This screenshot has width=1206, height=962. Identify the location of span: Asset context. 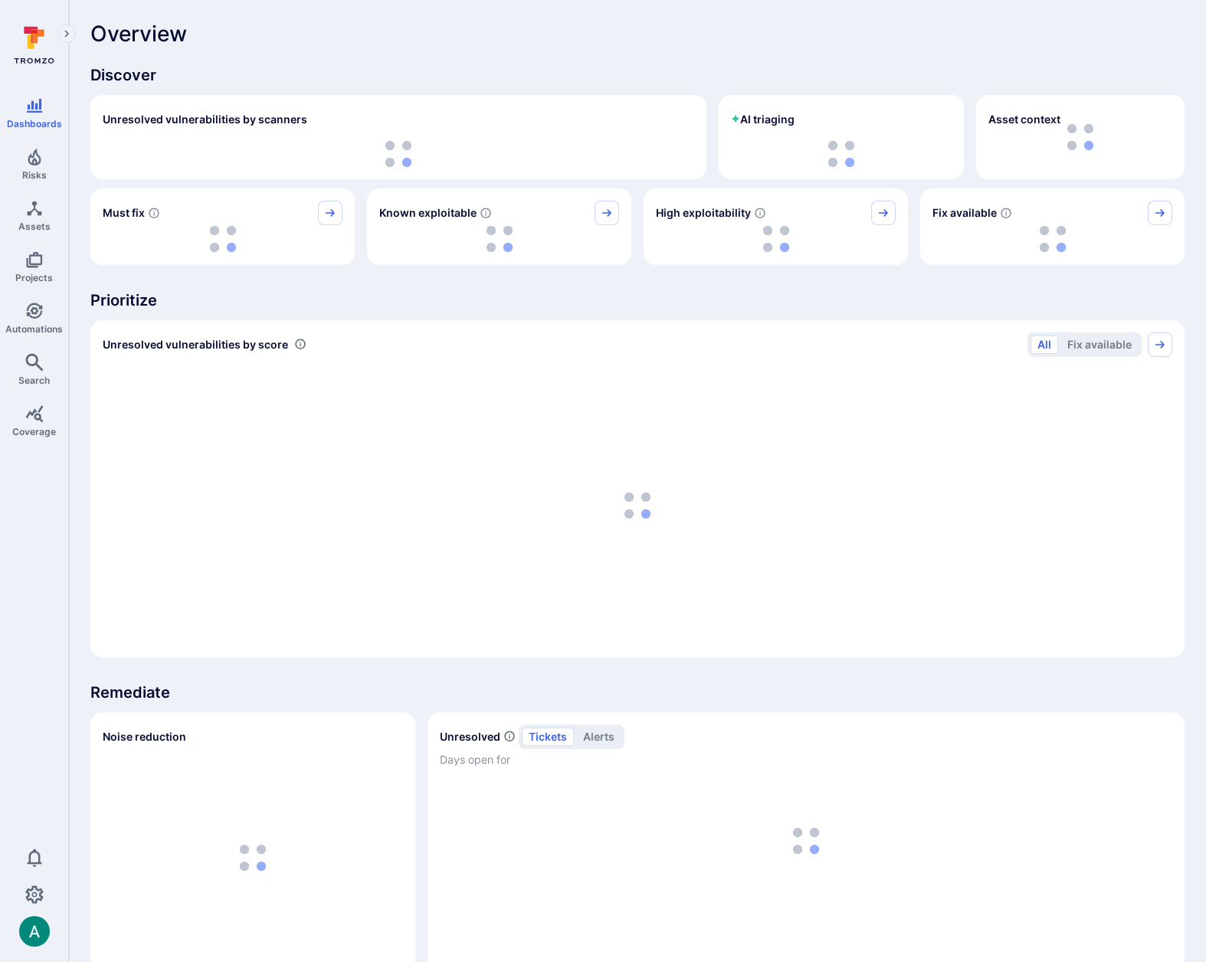
(1024, 119).